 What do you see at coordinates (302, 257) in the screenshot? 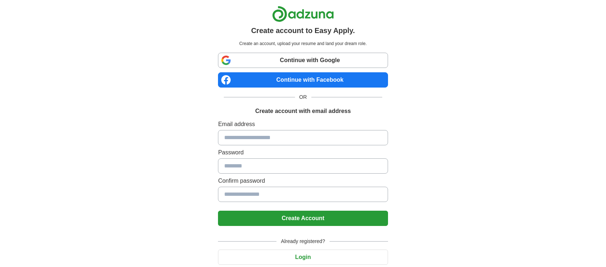
I see `a: Login` at bounding box center [302, 257].